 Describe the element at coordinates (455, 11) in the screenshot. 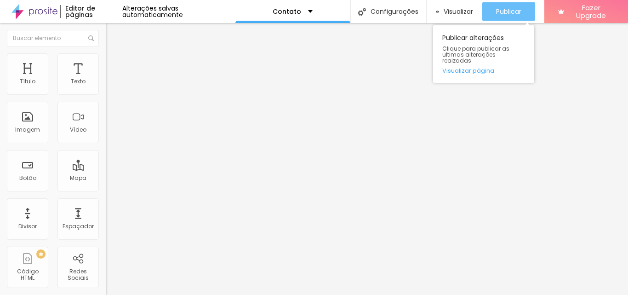

I see `button: Visualizar` at that location.